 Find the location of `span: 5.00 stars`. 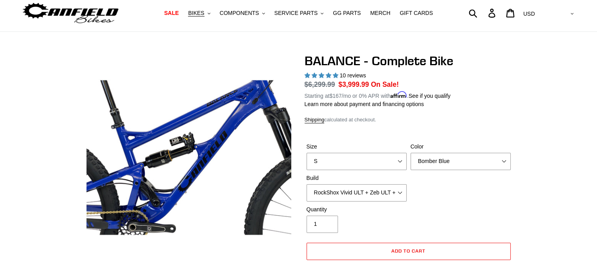

span: 5.00 stars is located at coordinates (322, 75).